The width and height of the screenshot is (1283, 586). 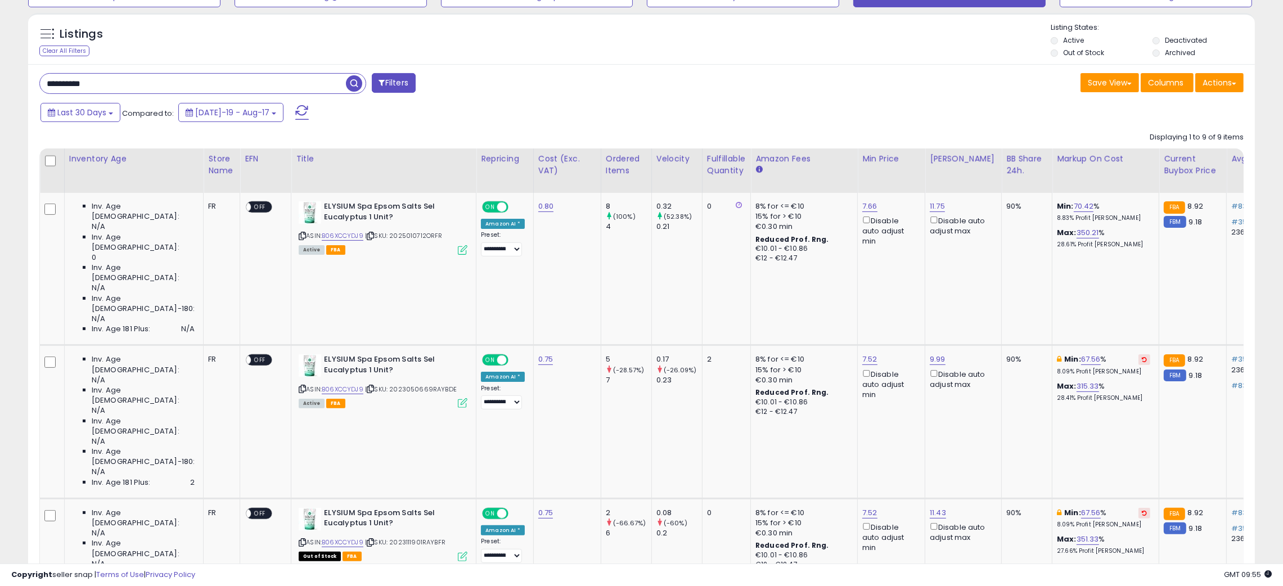 What do you see at coordinates (1219, 83) in the screenshot?
I see `button: Actions` at bounding box center [1219, 83].